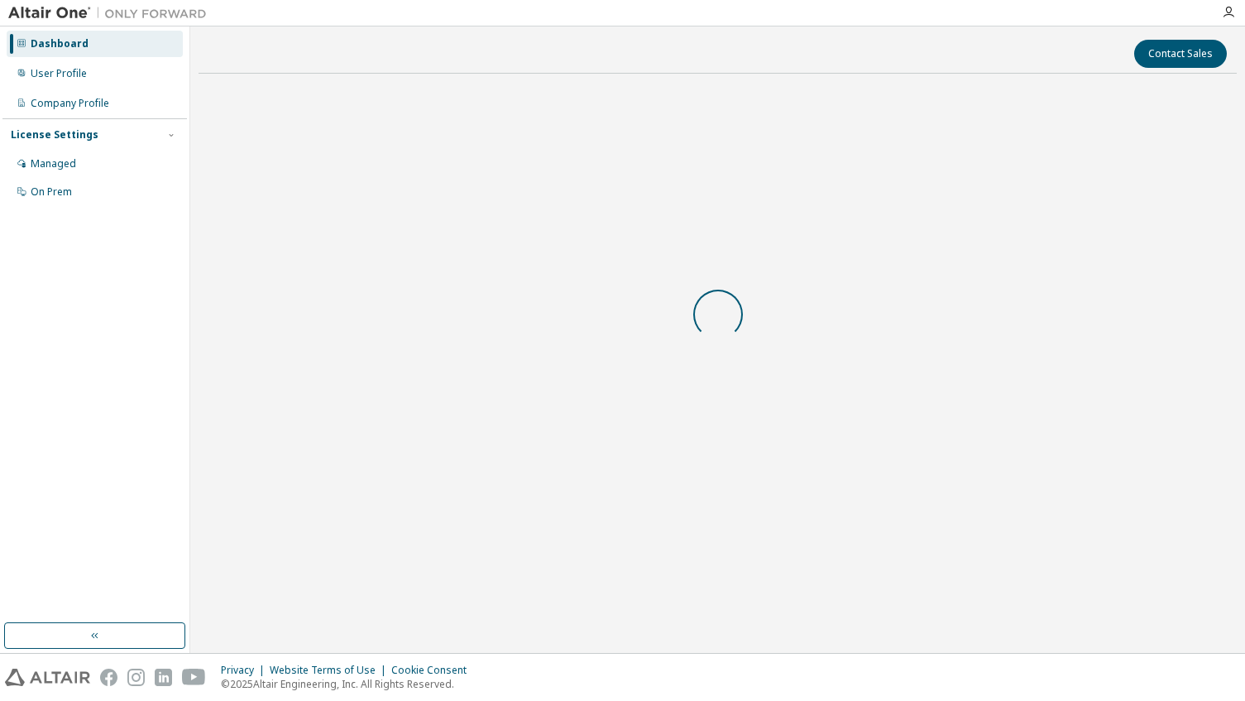  What do you see at coordinates (53, 164) in the screenshot?
I see `div: Managed` at bounding box center [53, 164].